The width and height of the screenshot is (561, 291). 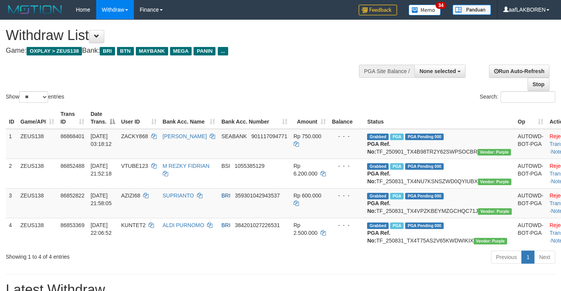 I want to click on span: Copy 384201027226531 to clipboard, so click(x=257, y=225).